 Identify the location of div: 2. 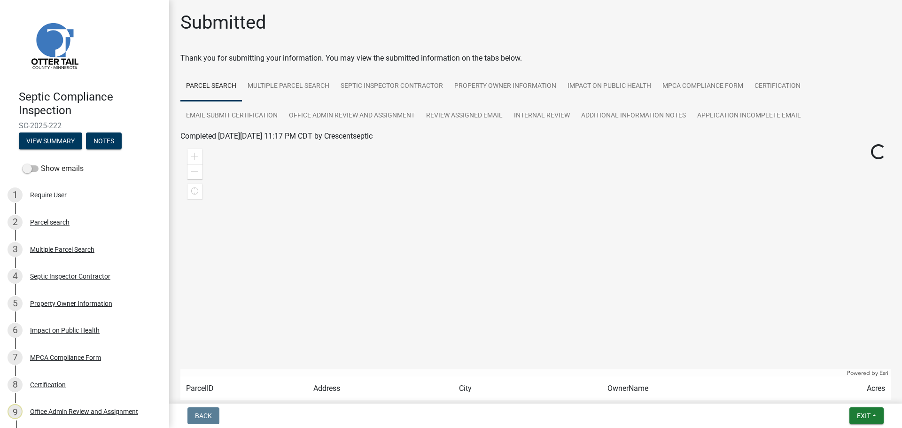
(15, 222).